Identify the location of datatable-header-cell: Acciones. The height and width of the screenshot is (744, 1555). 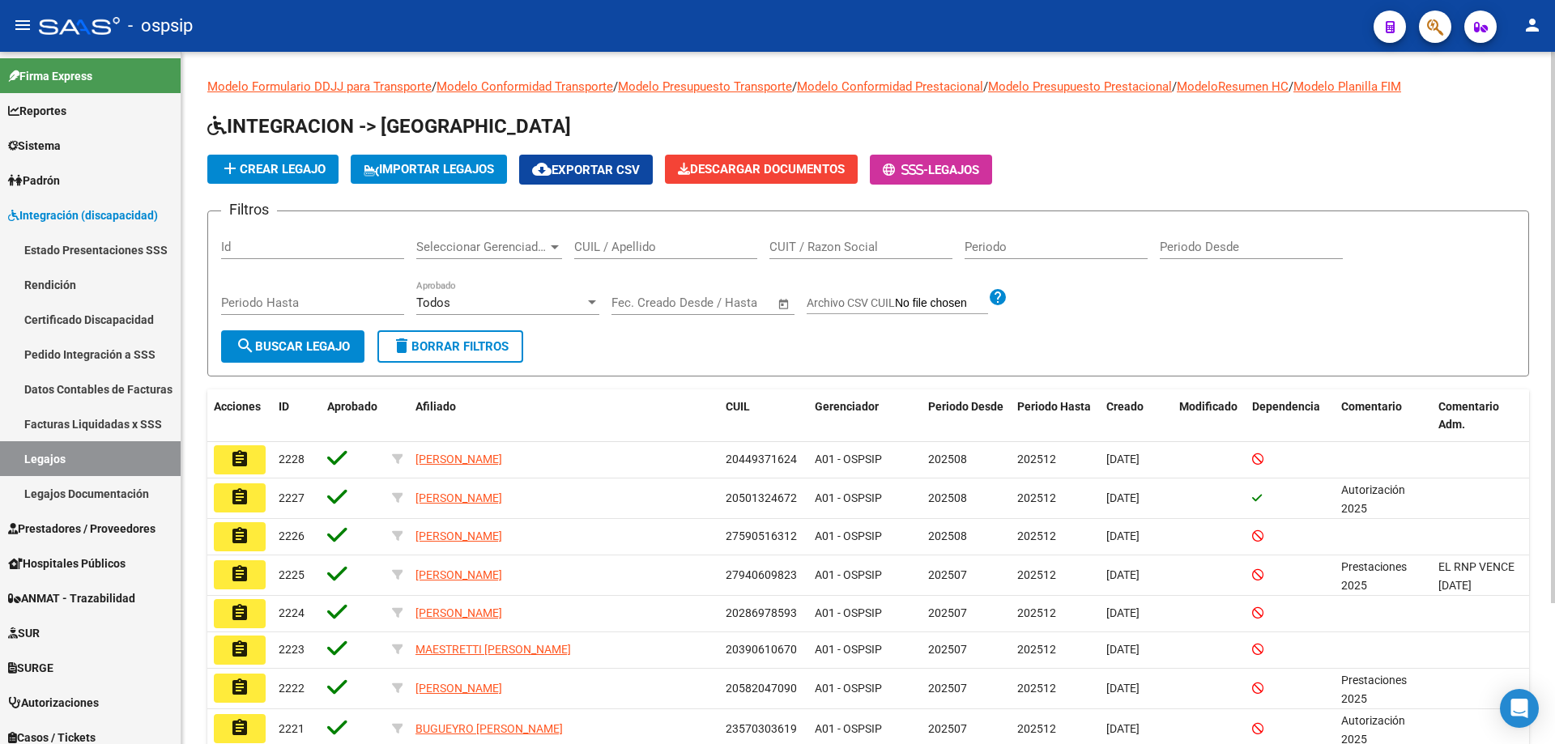
(240, 416).